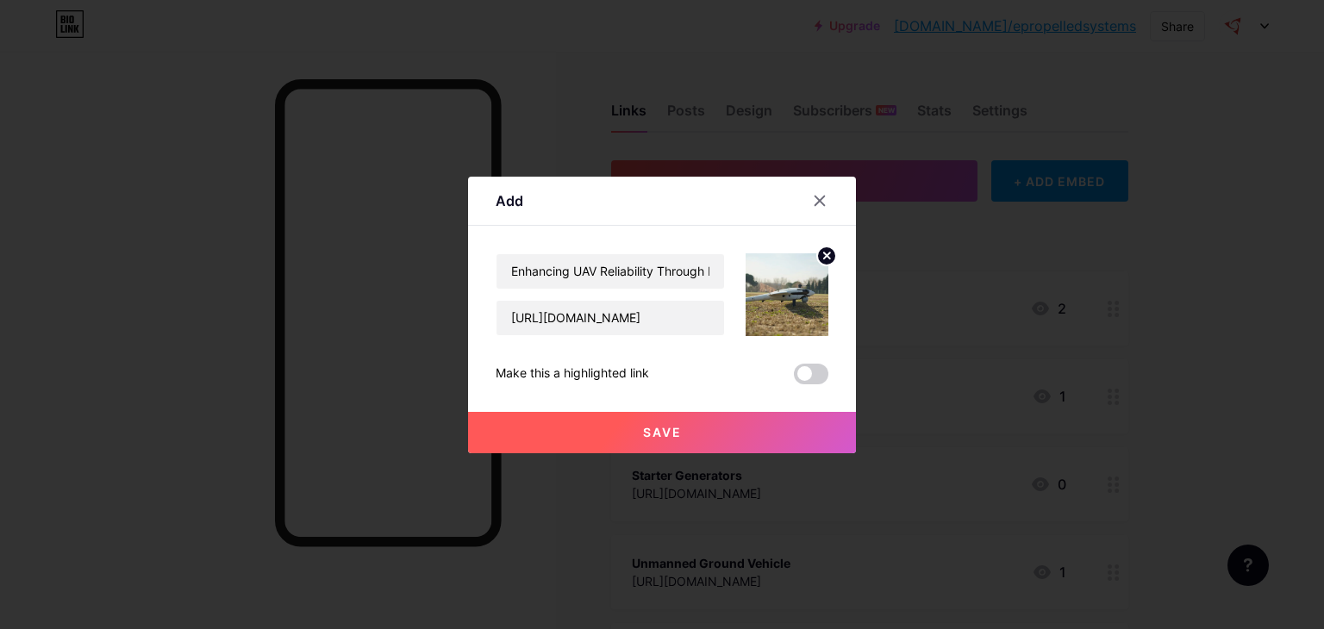 The width and height of the screenshot is (1324, 629). What do you see at coordinates (662, 432) in the screenshot?
I see `span: Save` at bounding box center [662, 432].